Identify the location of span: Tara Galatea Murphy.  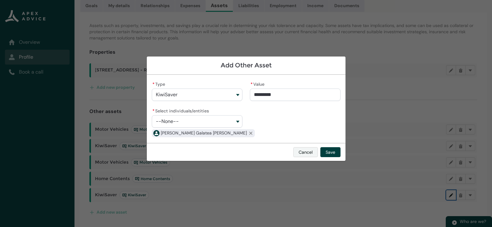
(204, 133).